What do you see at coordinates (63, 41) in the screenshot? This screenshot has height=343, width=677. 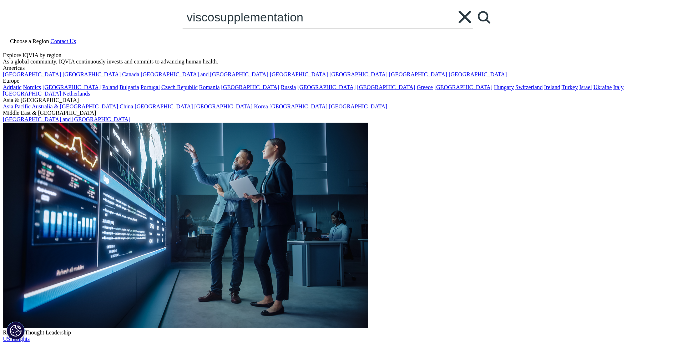 I see `a: Contact Us` at bounding box center [63, 41].